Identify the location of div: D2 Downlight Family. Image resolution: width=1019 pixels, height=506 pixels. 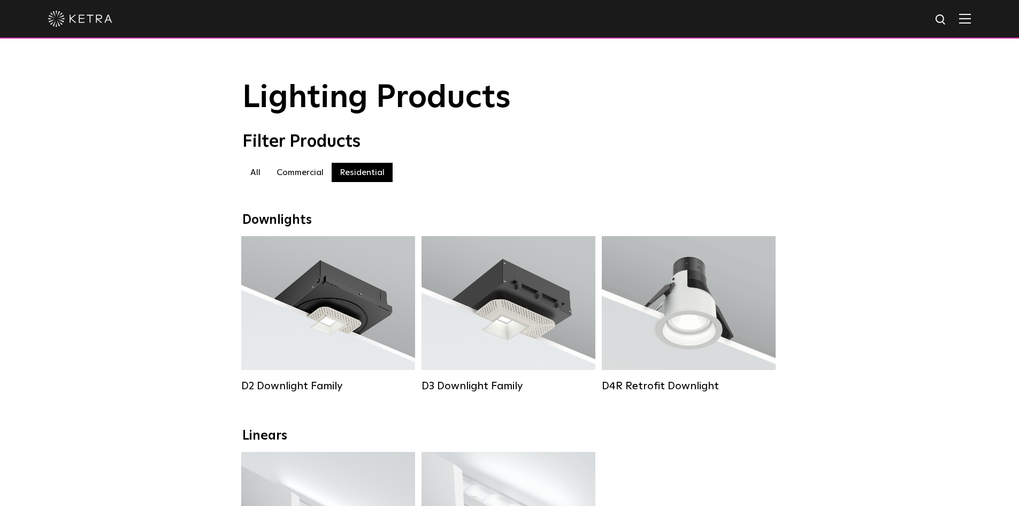
(328, 386).